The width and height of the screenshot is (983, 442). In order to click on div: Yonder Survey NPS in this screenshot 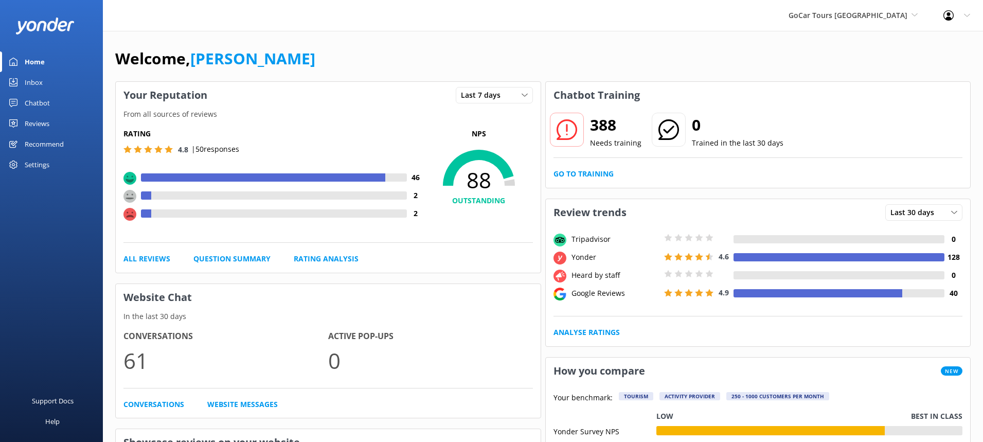, I will do `click(605, 431)`.